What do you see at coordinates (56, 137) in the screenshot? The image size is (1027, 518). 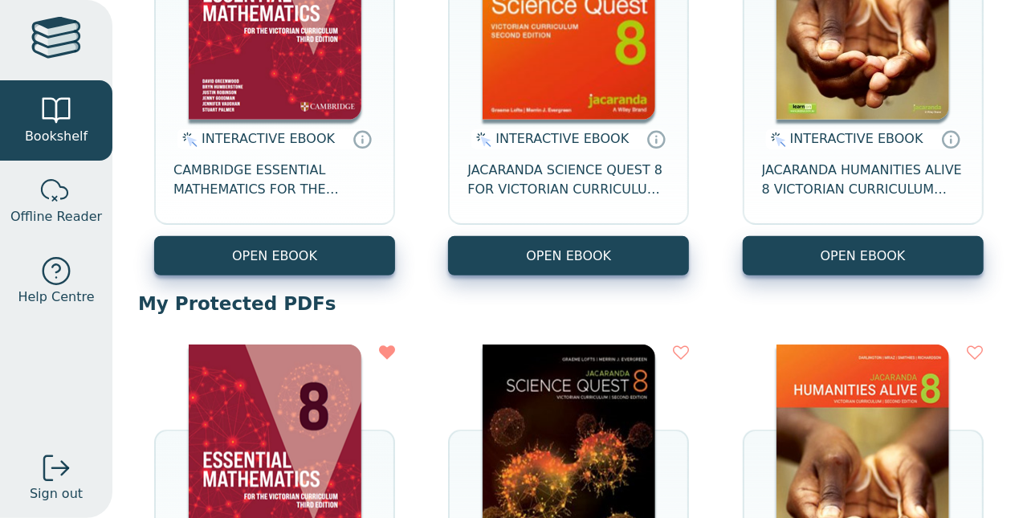 I see `span: Bookshelf` at bounding box center [56, 137].